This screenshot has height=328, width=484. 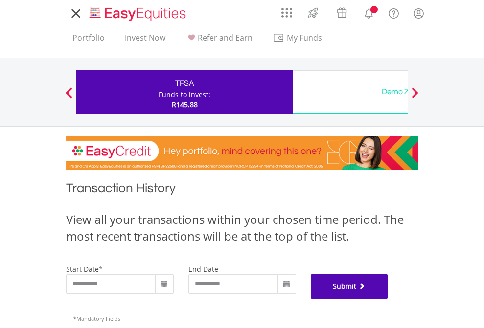 What do you see at coordinates (287, 13) in the screenshot?
I see `img: grid-menu-icon.svg` at bounding box center [287, 13].